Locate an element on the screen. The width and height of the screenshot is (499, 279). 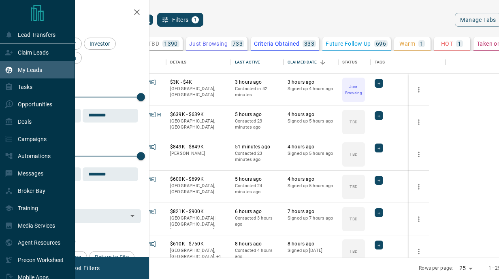
p: 1390 is located at coordinates (171, 44).